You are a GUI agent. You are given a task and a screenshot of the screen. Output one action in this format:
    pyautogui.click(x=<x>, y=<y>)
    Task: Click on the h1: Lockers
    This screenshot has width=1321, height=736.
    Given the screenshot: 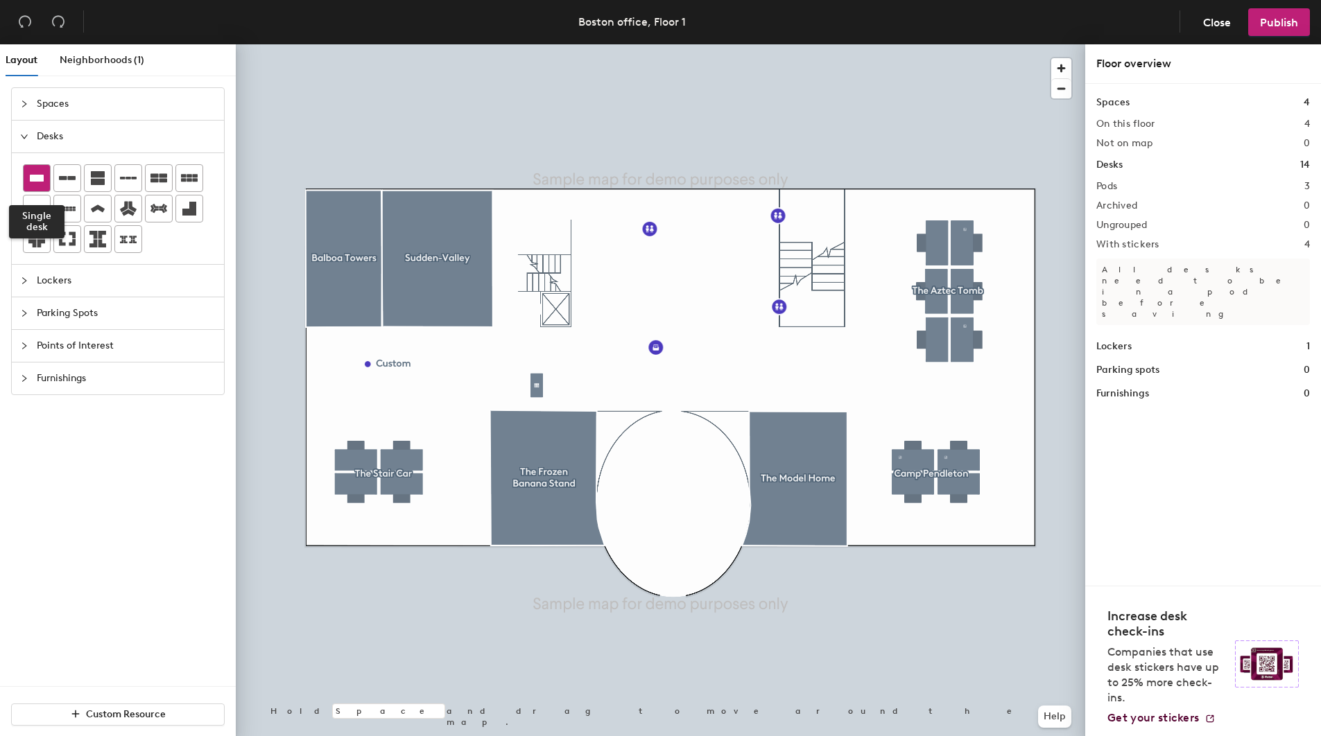 What is the action you would take?
    pyautogui.click(x=1113, y=347)
    